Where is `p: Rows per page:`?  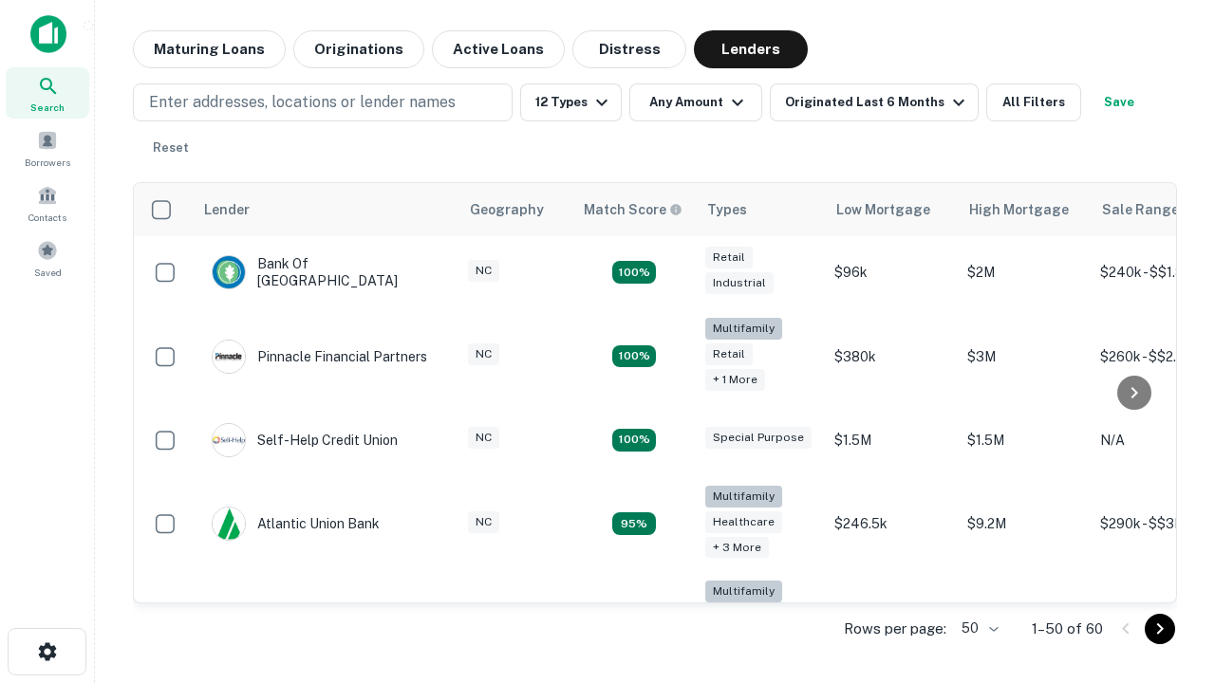 p: Rows per page: is located at coordinates (895, 629).